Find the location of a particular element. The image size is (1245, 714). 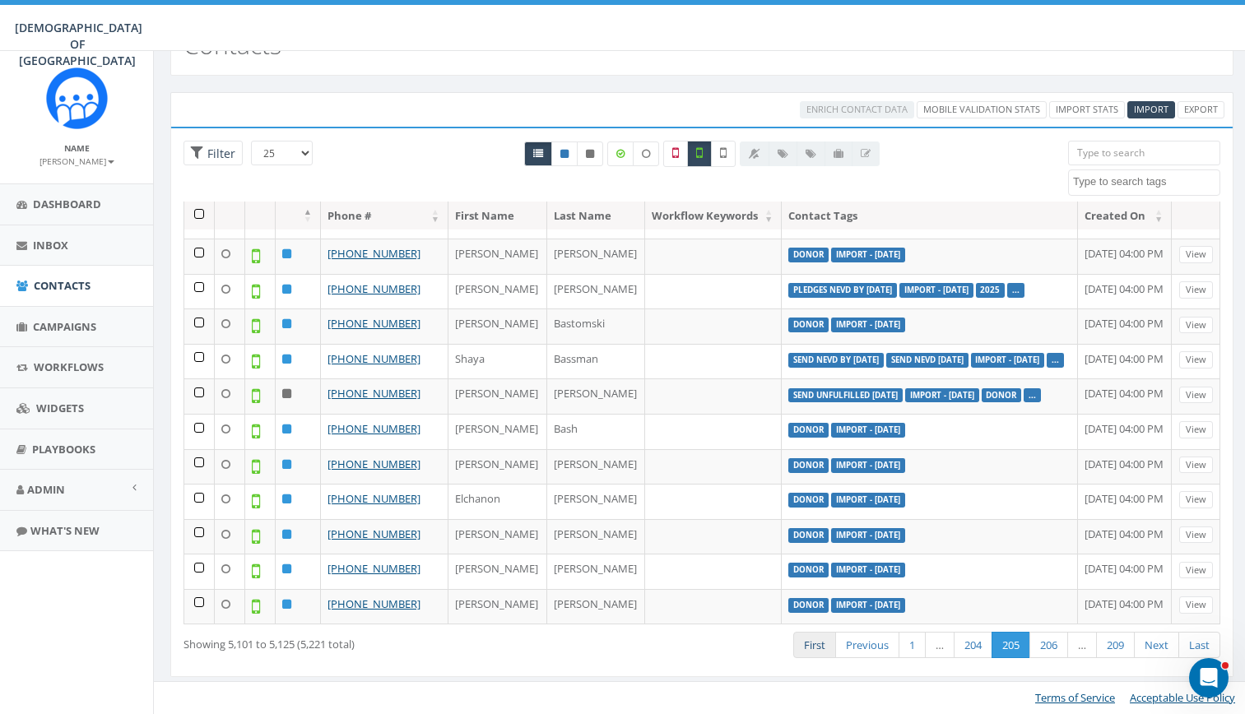

input: Type to search is located at coordinates (1144, 153).